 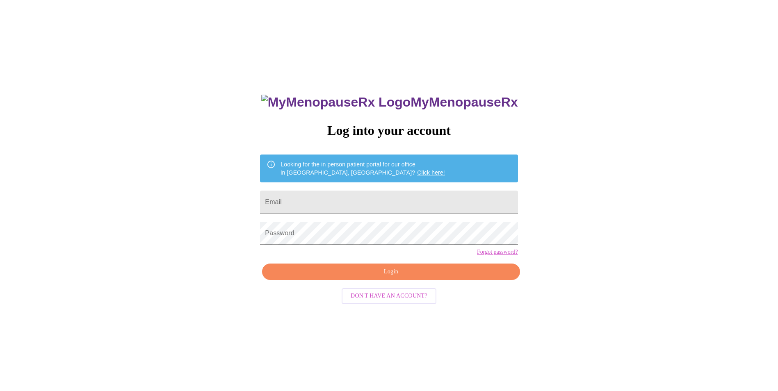 I want to click on img: MyMenopauseRx Logo, so click(x=336, y=102).